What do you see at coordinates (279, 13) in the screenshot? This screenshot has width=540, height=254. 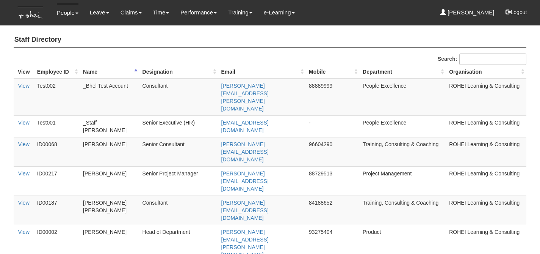 I see `a: e-Learning` at bounding box center [279, 13].